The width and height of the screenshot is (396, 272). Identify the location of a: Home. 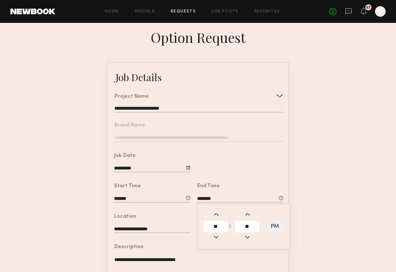
(112, 11).